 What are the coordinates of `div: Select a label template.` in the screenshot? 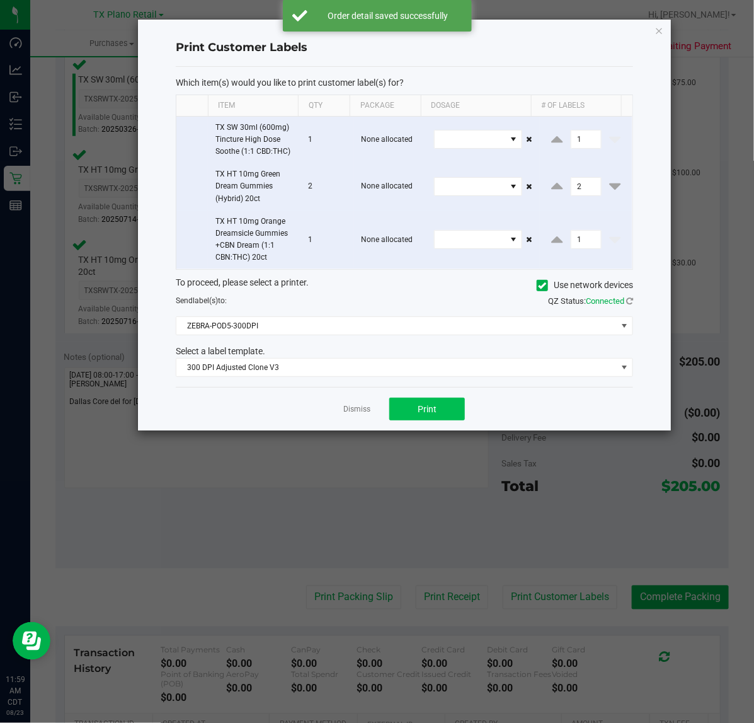 It's located at (405, 351).